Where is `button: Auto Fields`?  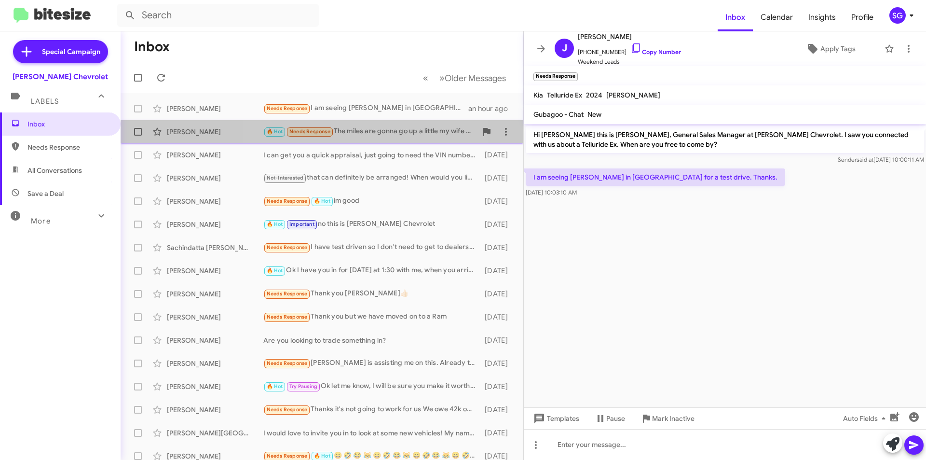 button: Auto Fields is located at coordinates (867, 418).